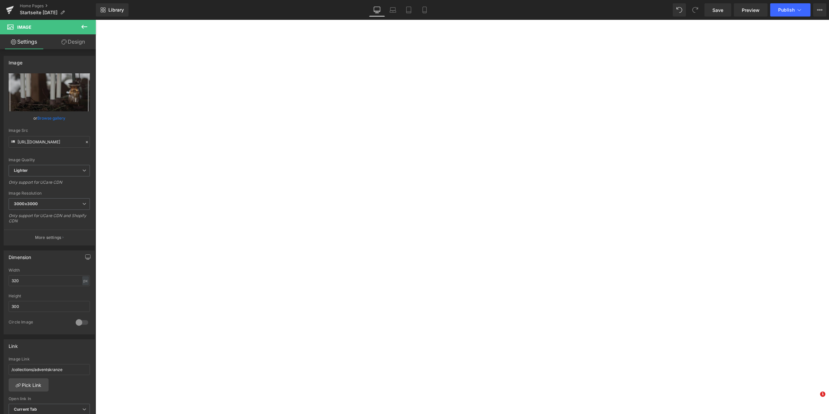  I want to click on a: Design, so click(73, 42).